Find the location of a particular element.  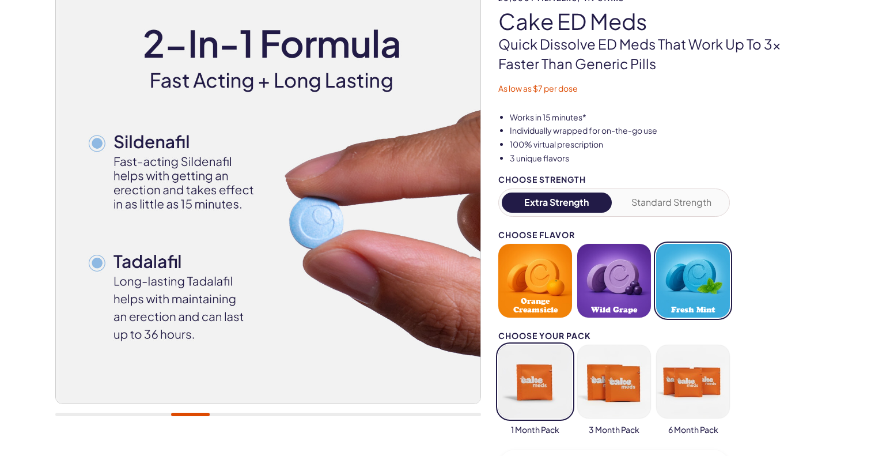

span: 1 Month Pack is located at coordinates (535, 430).